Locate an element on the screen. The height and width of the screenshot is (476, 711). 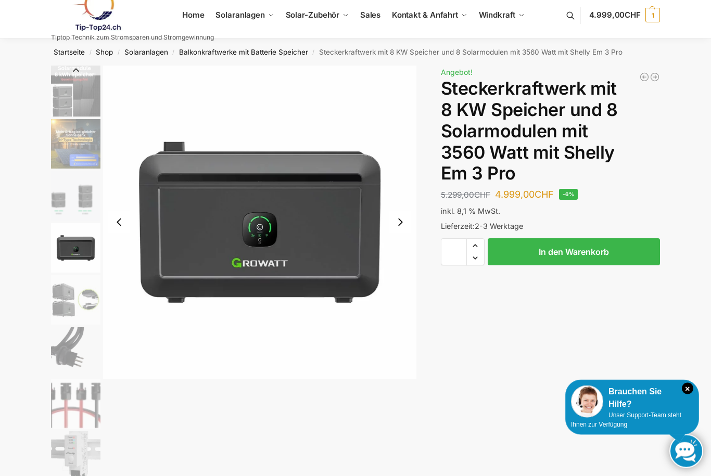
span: inkl. 8,1 % MwSt. is located at coordinates (471, 211).